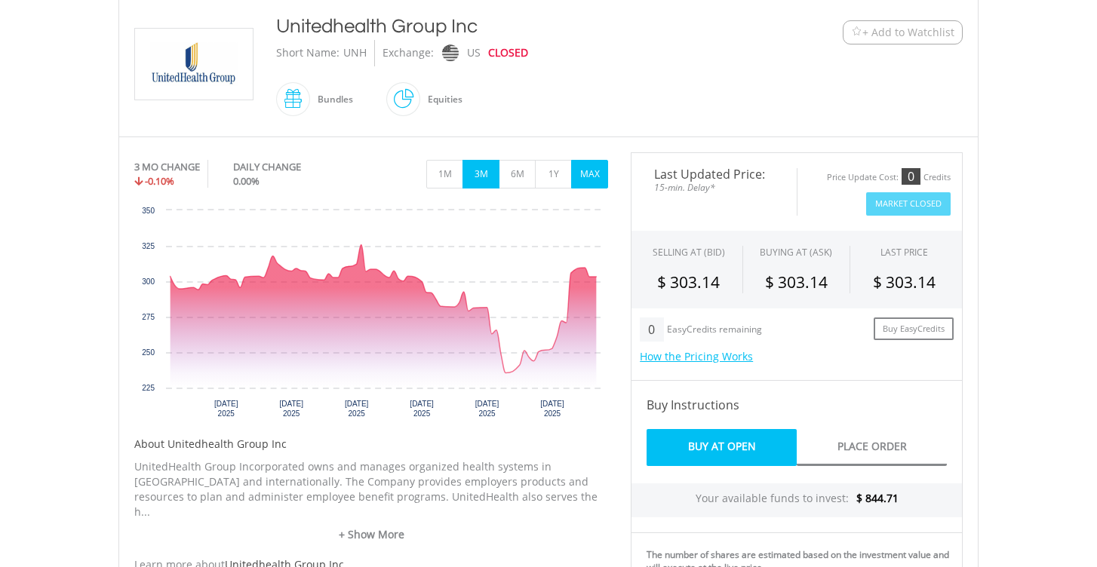 The height and width of the screenshot is (567, 1097). What do you see at coordinates (148, 317) in the screenshot?
I see `text: 275` at bounding box center [148, 317].